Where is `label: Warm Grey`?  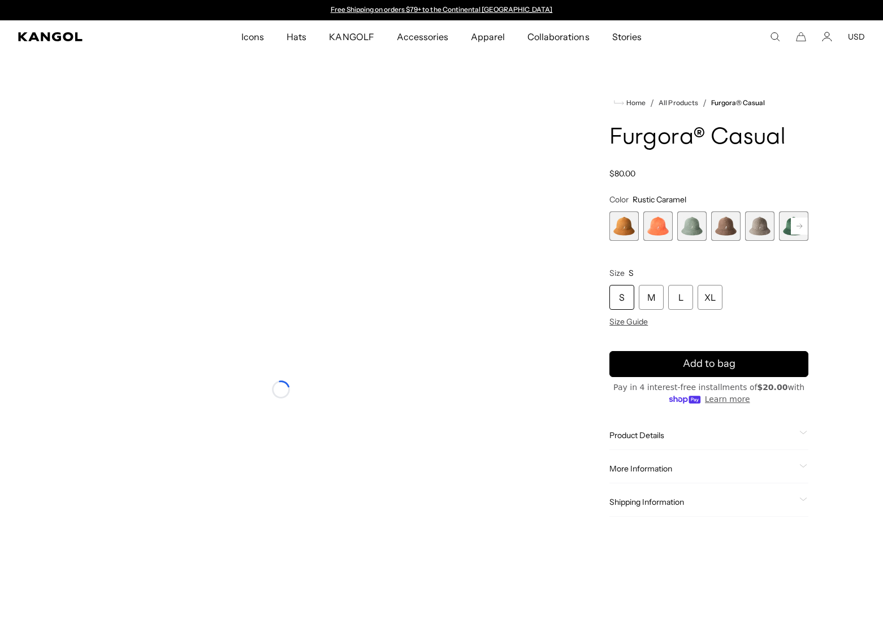 label: Warm Grey is located at coordinates (760, 226).